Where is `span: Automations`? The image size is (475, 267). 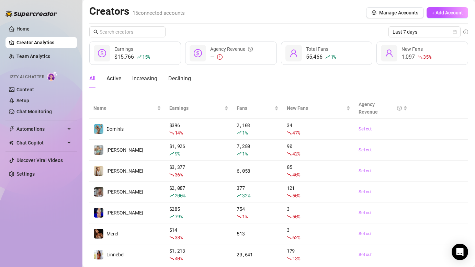 span: Automations is located at coordinates (41, 129).